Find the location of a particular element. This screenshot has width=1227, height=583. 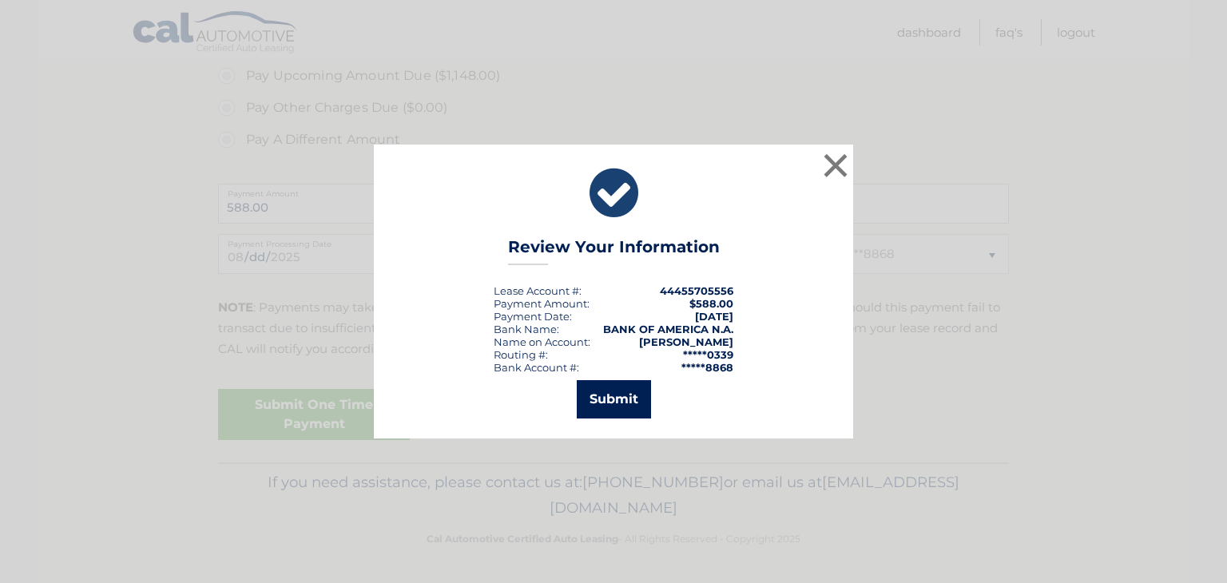

div: Name on Account: is located at coordinates (542, 342).